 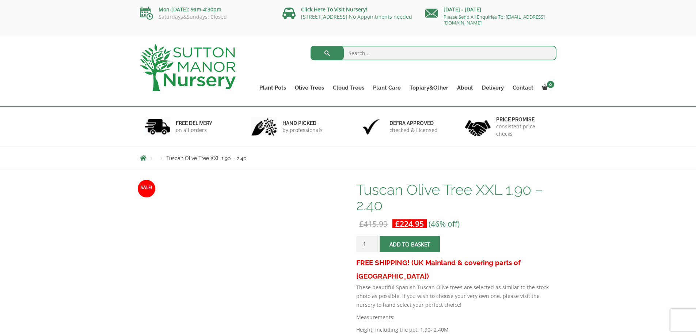 What do you see at coordinates (158, 126) in the screenshot?
I see `img: 1.jpg` at bounding box center [158, 126].